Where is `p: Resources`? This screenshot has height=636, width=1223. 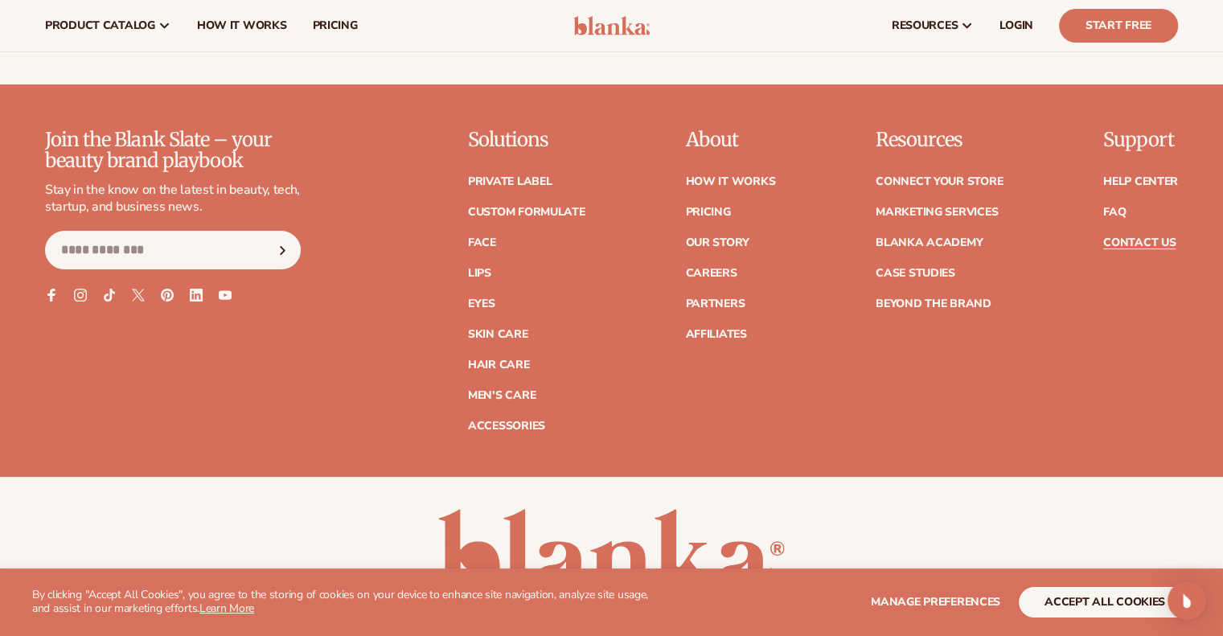
p: Resources is located at coordinates (939, 140).